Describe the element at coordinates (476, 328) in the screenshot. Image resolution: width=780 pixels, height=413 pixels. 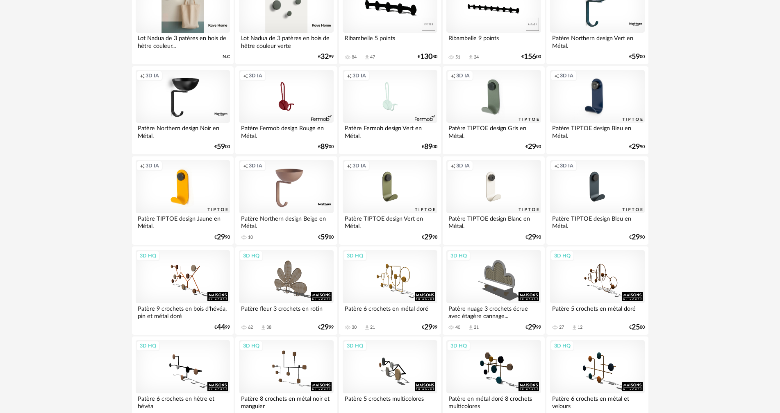
I see `div: 21` at that location.